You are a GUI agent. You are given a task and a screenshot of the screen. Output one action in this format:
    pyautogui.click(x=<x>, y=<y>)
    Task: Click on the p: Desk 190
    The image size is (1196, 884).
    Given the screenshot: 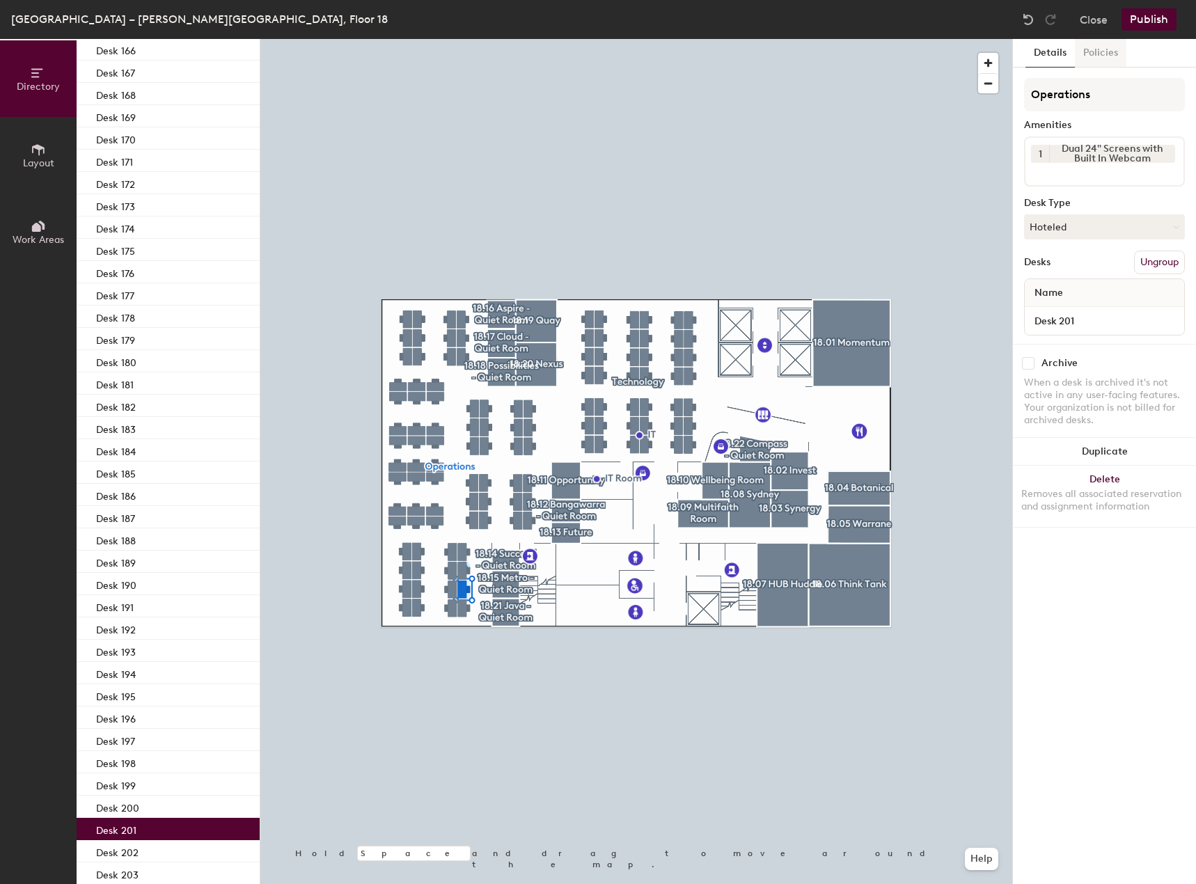 What is the action you would take?
    pyautogui.click(x=116, y=583)
    